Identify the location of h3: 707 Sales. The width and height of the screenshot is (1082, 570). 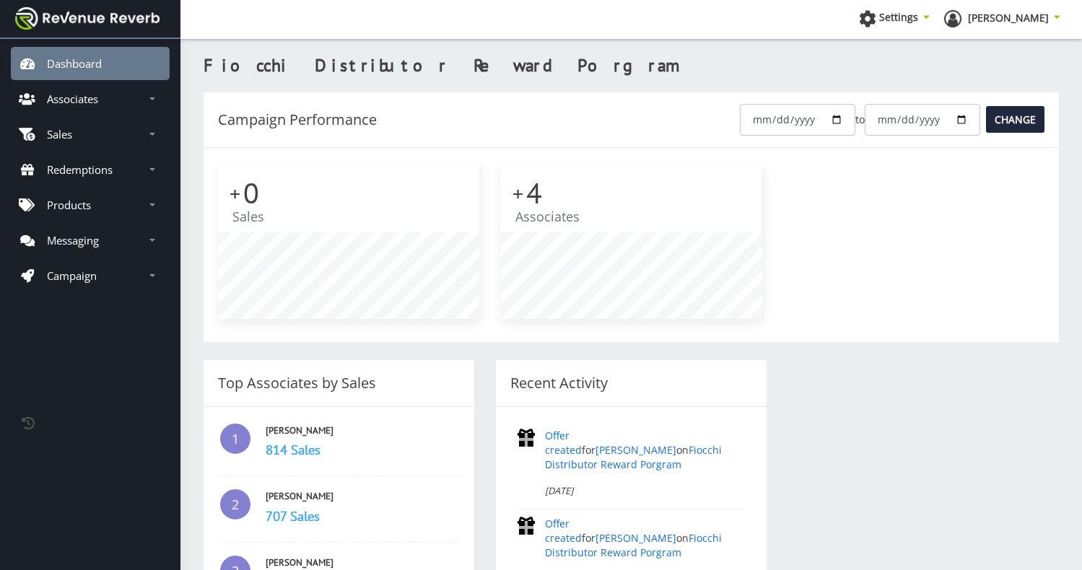
(362, 516).